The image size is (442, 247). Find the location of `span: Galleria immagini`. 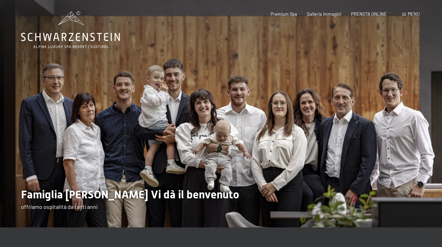

span: Galleria immagini is located at coordinates (324, 14).